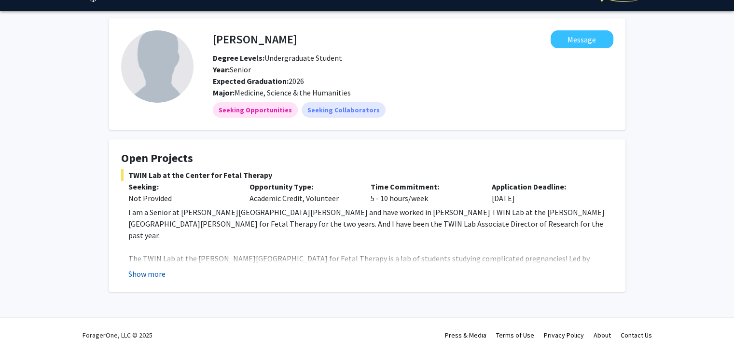 This screenshot has width=734, height=352. I want to click on div: 5 - 10 hours/week, so click(424, 193).